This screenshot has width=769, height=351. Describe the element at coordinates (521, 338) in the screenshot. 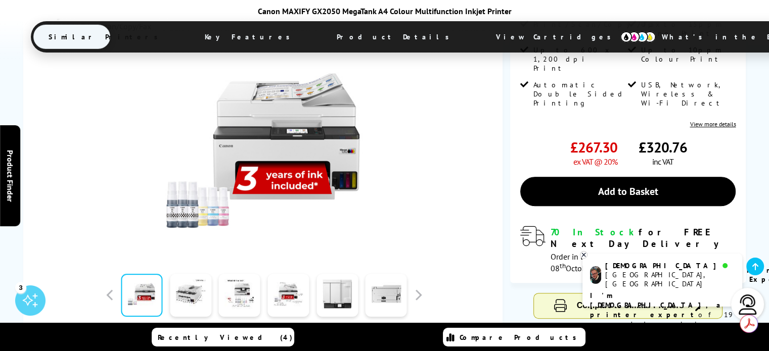

I see `span: Compare Products` at that location.